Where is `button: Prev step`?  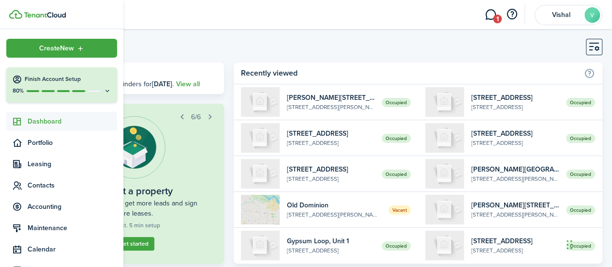
button: Prev step is located at coordinates (182, 117).